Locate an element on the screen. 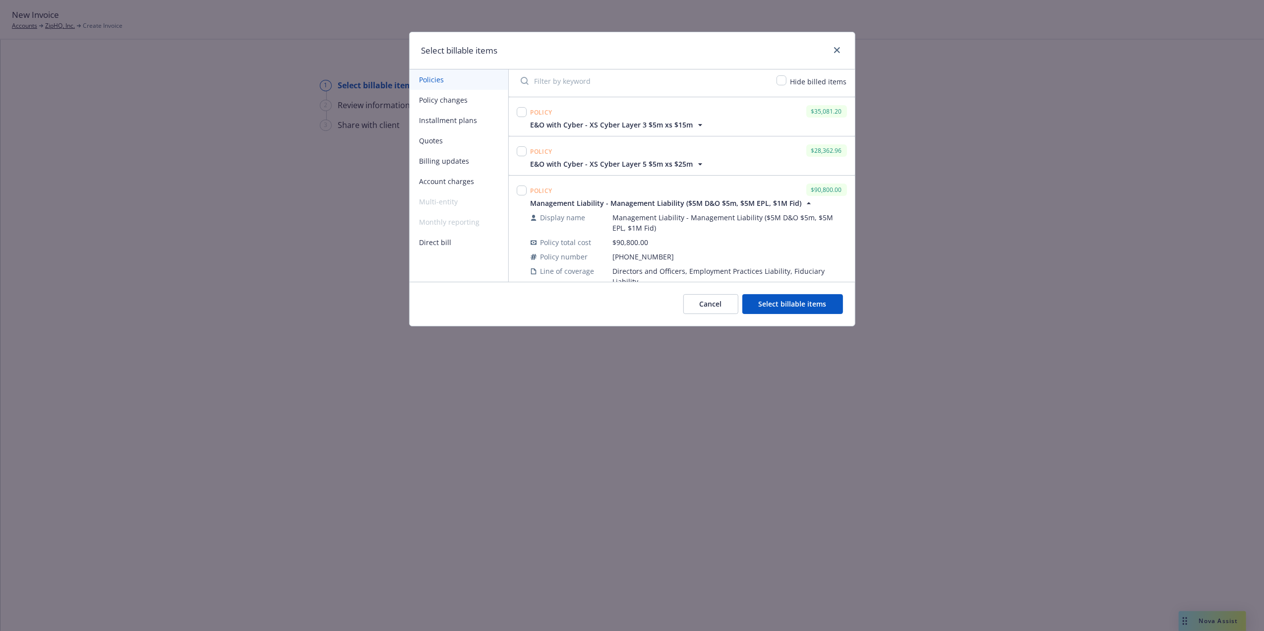 This screenshot has height=631, width=1264. button: Select billable items is located at coordinates (792, 304).